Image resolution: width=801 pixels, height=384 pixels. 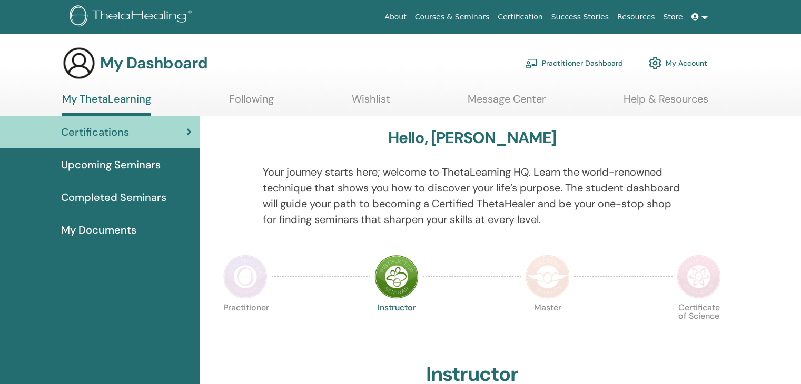 I want to click on h3: My Dashboard, so click(x=154, y=63).